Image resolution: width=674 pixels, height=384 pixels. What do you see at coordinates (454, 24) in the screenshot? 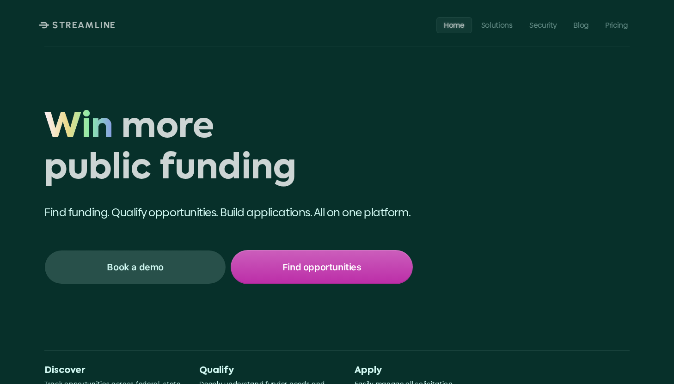
I see `a: Home` at bounding box center [454, 24].